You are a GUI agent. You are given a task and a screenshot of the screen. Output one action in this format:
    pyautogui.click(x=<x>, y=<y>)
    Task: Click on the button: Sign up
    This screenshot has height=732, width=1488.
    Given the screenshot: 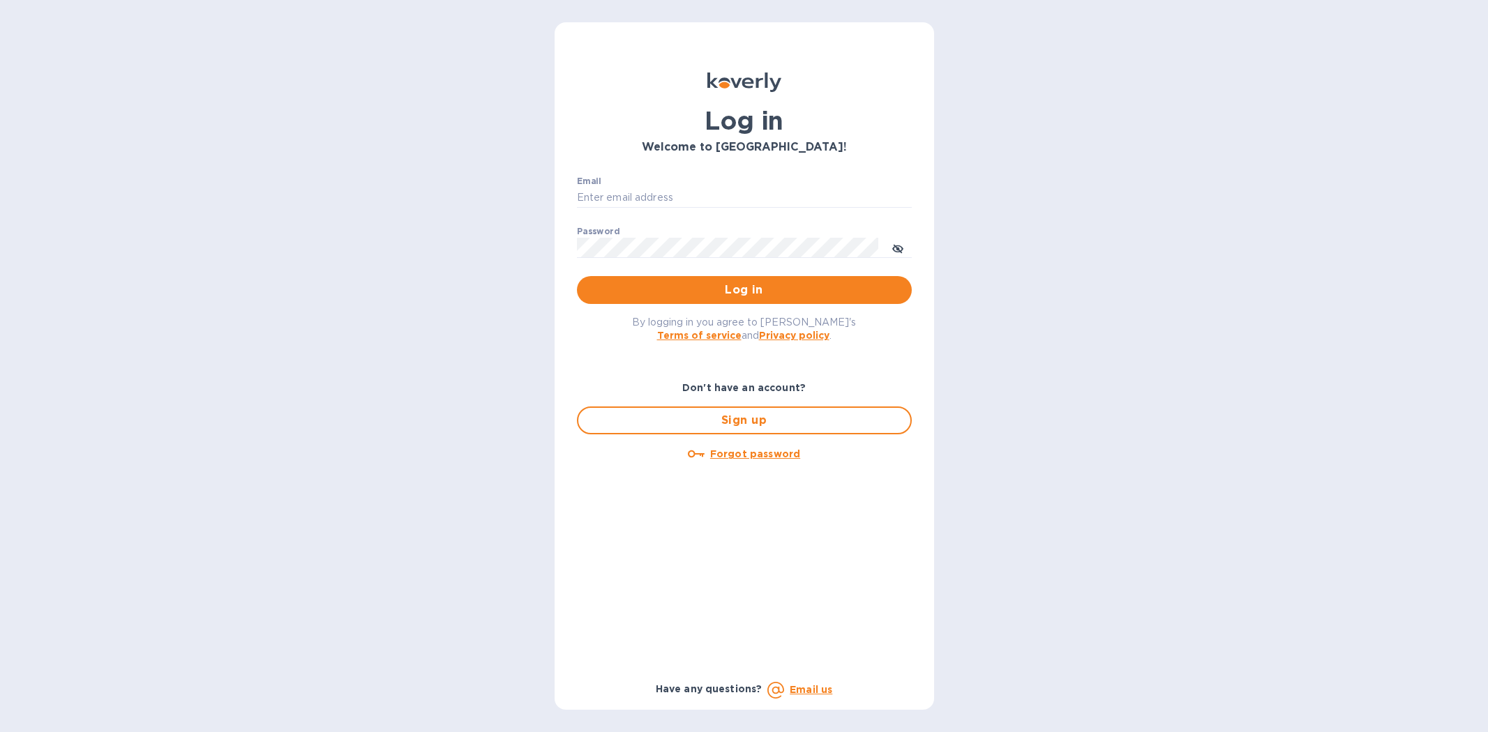 What is the action you would take?
    pyautogui.click(x=744, y=421)
    